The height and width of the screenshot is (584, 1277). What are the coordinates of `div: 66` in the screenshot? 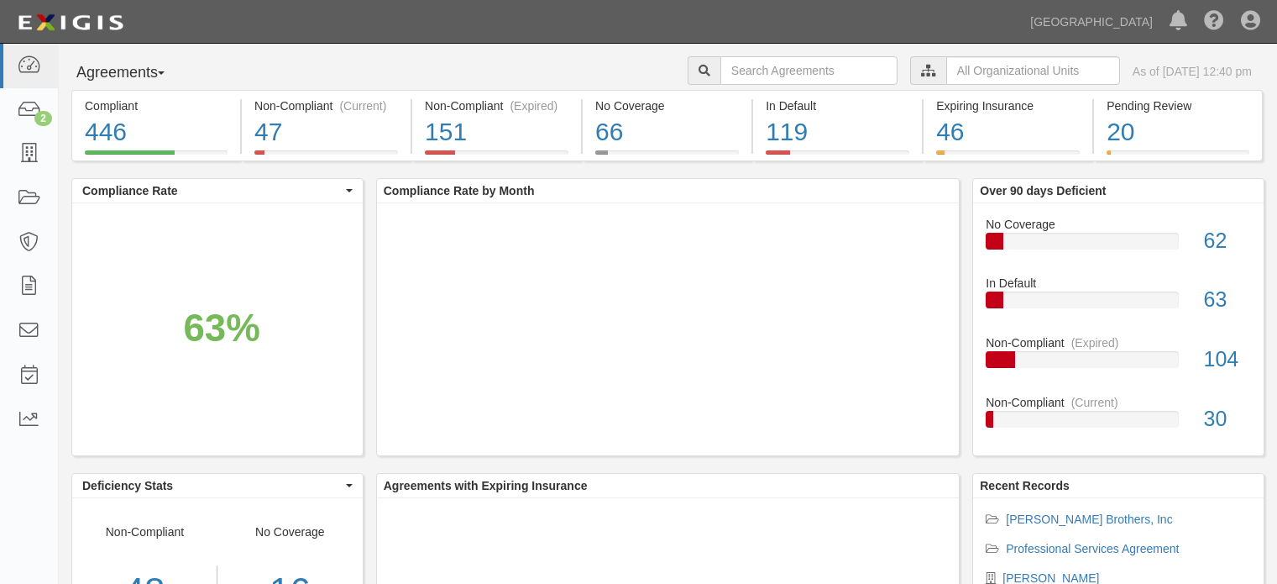 It's located at (667, 132).